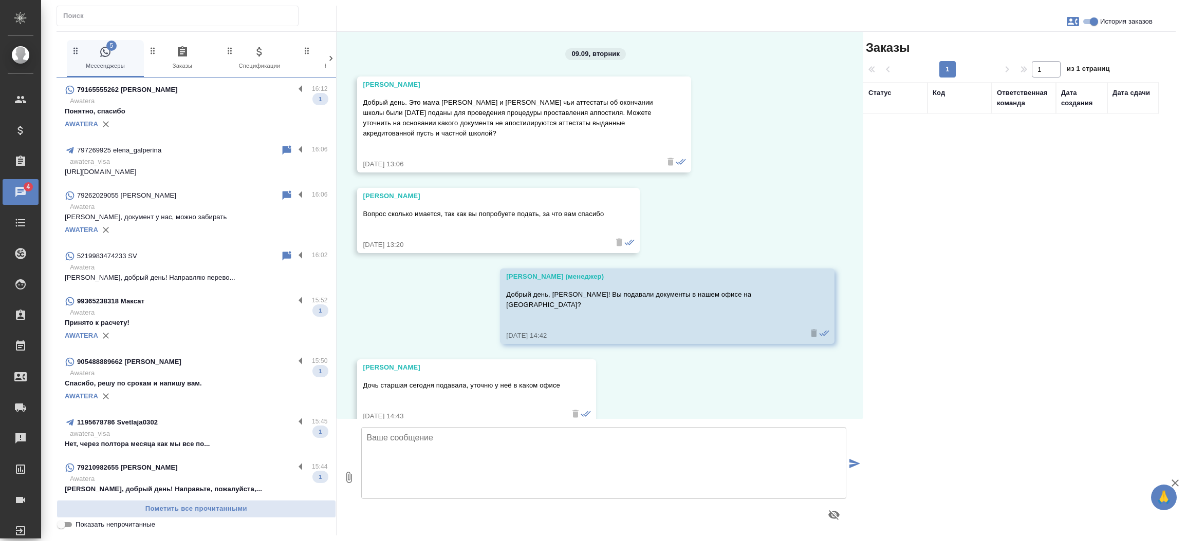 This screenshot has width=1187, height=541. Describe the element at coordinates (107, 256) in the screenshot. I see `p: 5219983474233 SV` at that location.